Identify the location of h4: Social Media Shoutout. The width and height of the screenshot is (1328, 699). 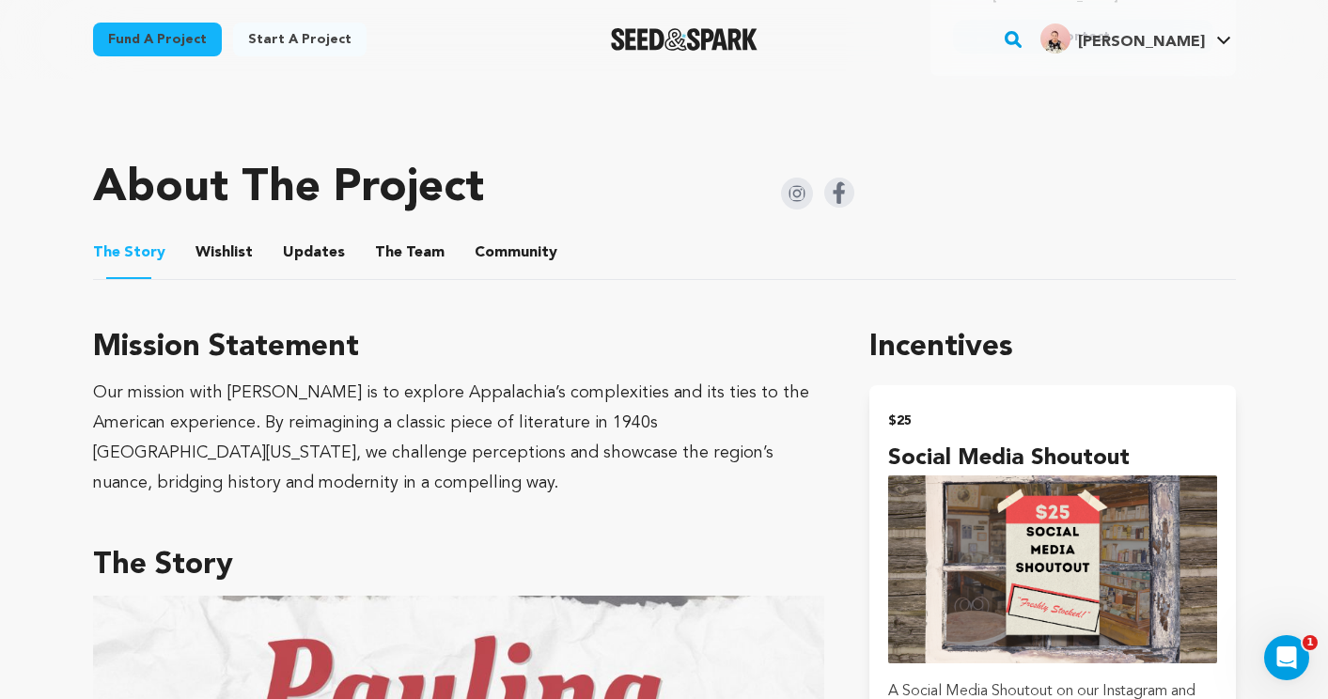
(1052, 459).